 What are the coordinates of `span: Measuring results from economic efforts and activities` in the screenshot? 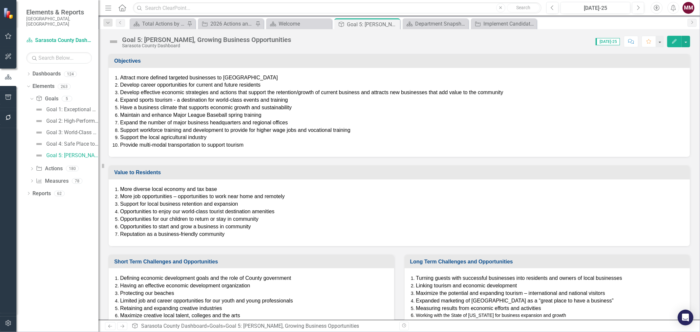 It's located at (478, 308).